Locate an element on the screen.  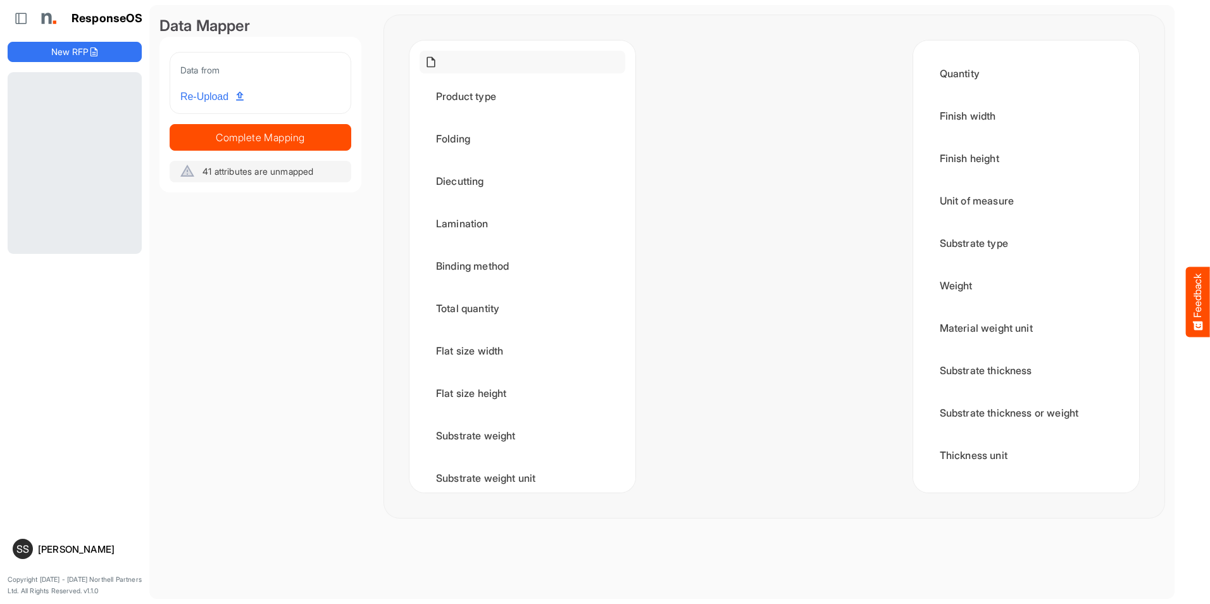
a: Re-Upload is located at coordinates (212, 97).